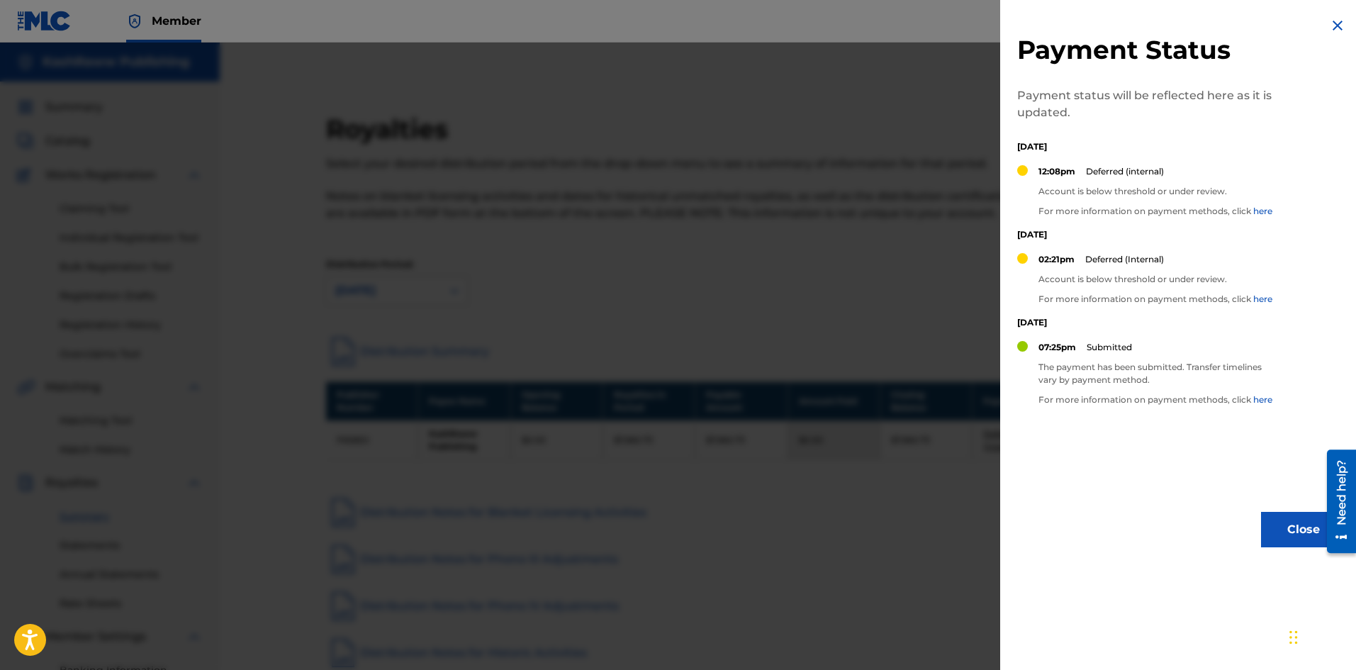 Image resolution: width=1356 pixels, height=670 pixels. What do you see at coordinates (1148, 50) in the screenshot?
I see `h2: Payment Status` at bounding box center [1148, 50].